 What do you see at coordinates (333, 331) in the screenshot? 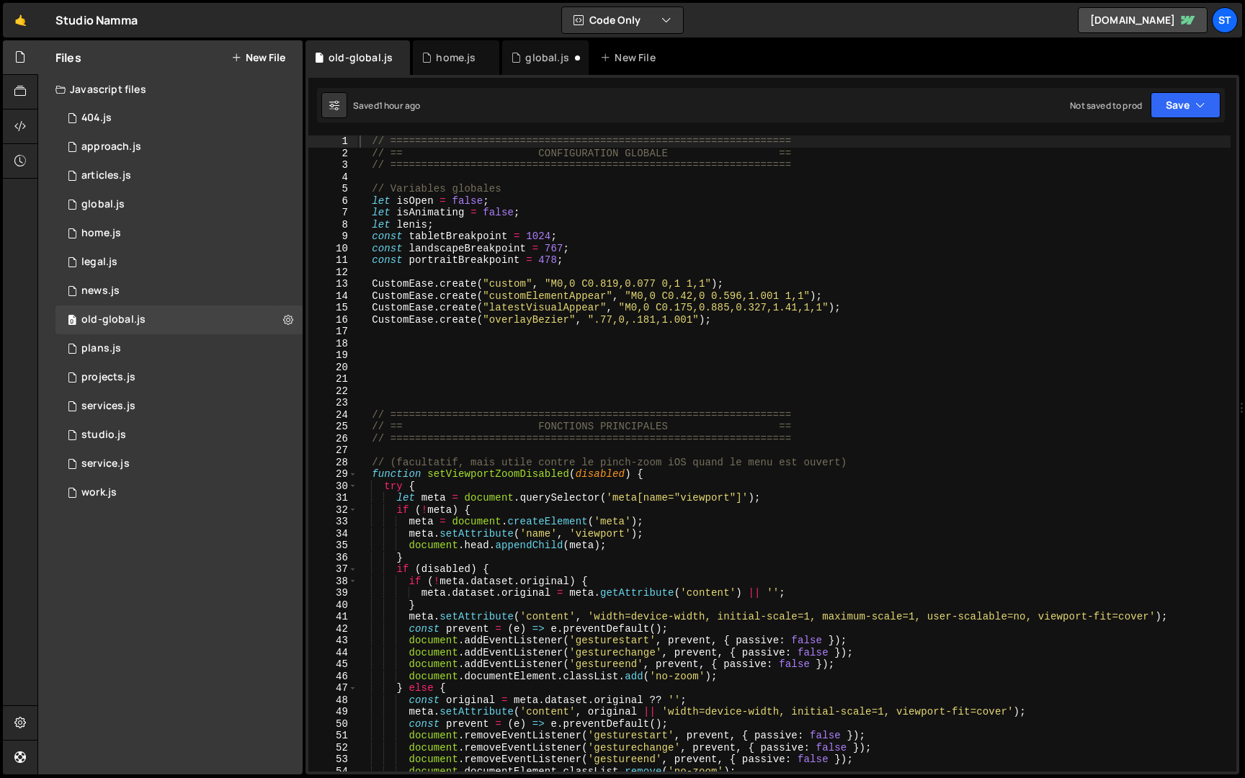
I see `div: 17` at bounding box center [333, 331].